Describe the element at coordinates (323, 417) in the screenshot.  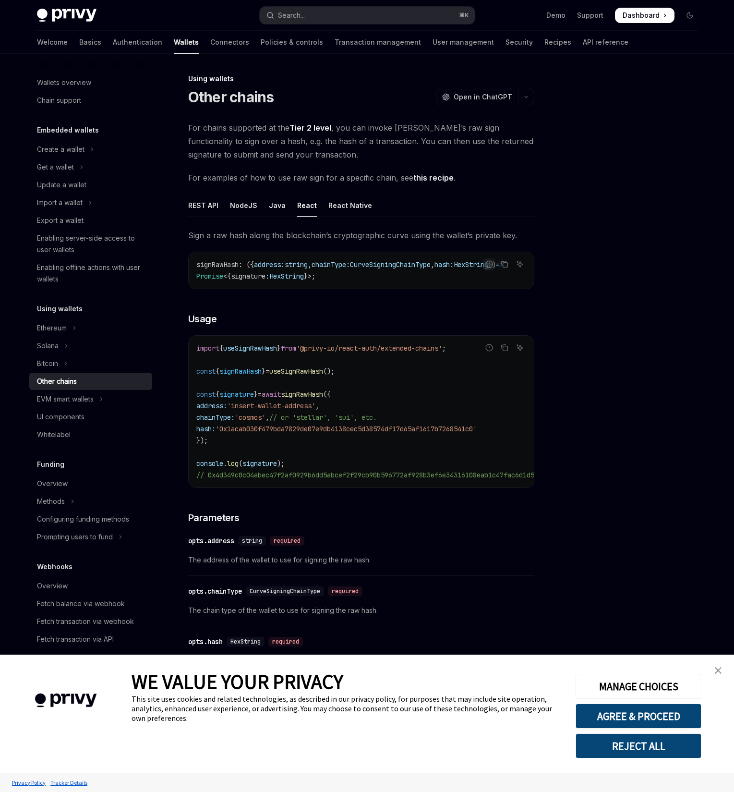
I see `span: // or 'stellar', 'sui', etc.` at that location.